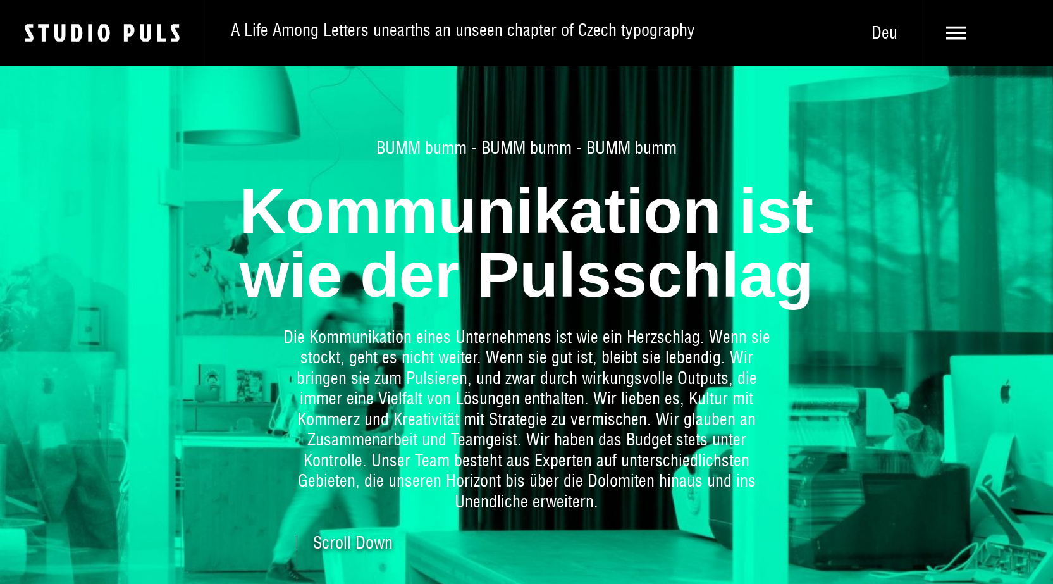 This screenshot has height=584, width=1053. What do you see at coordinates (527, 243) in the screenshot?
I see `h1: Kommunikation ist wie der Pulsschlag` at bounding box center [527, 243].